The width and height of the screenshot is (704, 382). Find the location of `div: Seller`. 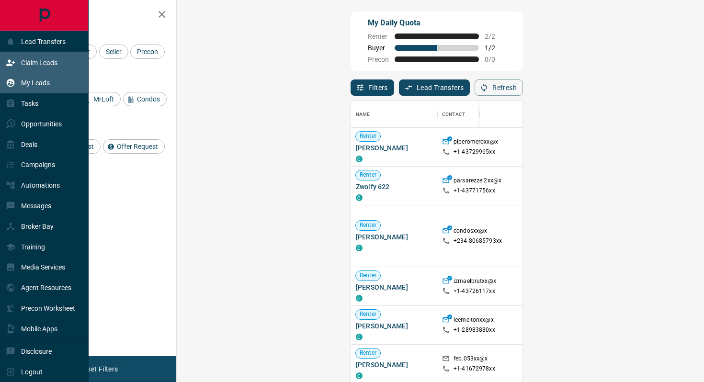

div: Seller is located at coordinates (113, 52).